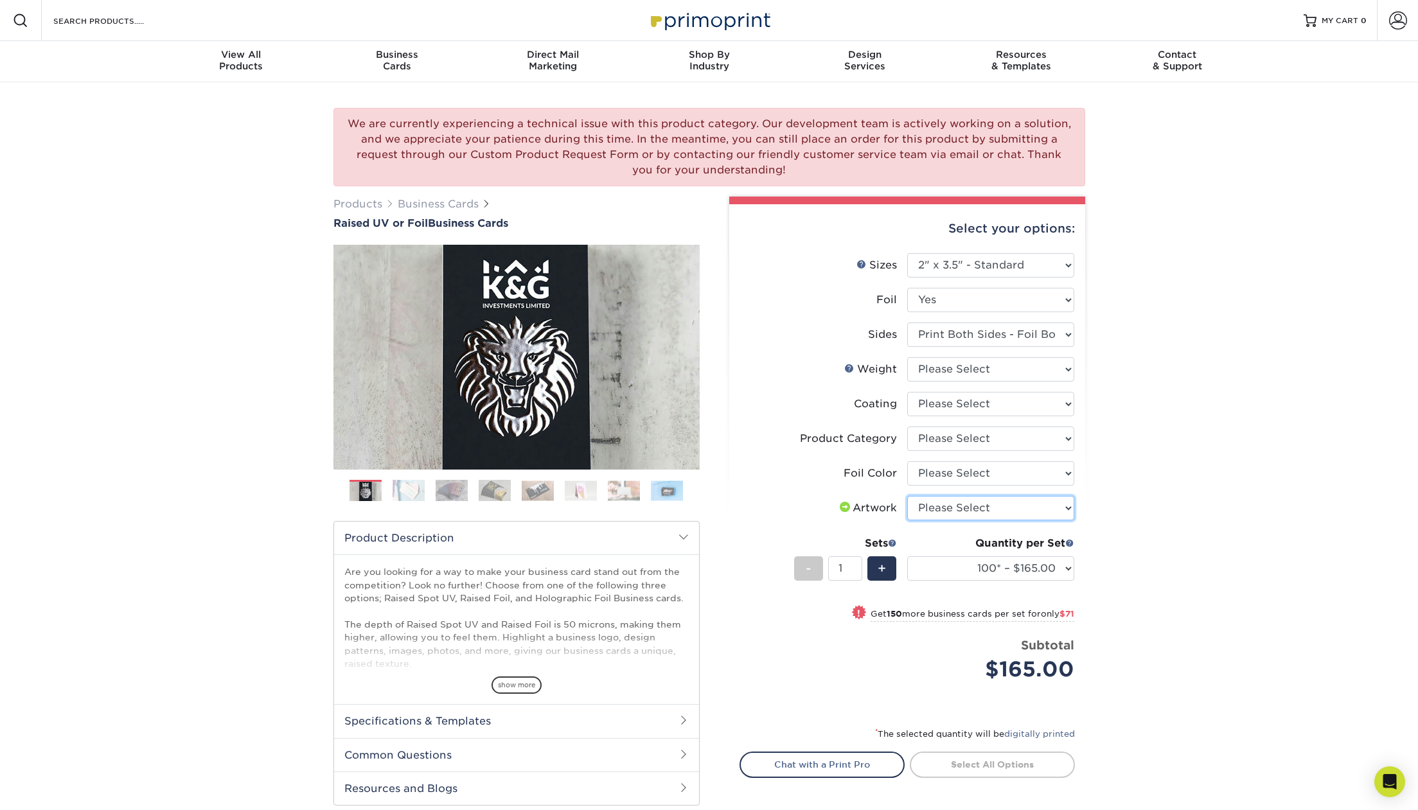 The image size is (1418, 810). I want to click on div: Marketing, so click(552, 60).